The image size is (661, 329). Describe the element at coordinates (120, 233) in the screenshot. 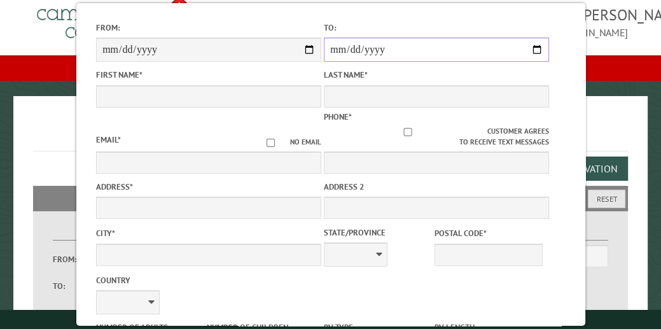

I see `label: Dates` at that location.